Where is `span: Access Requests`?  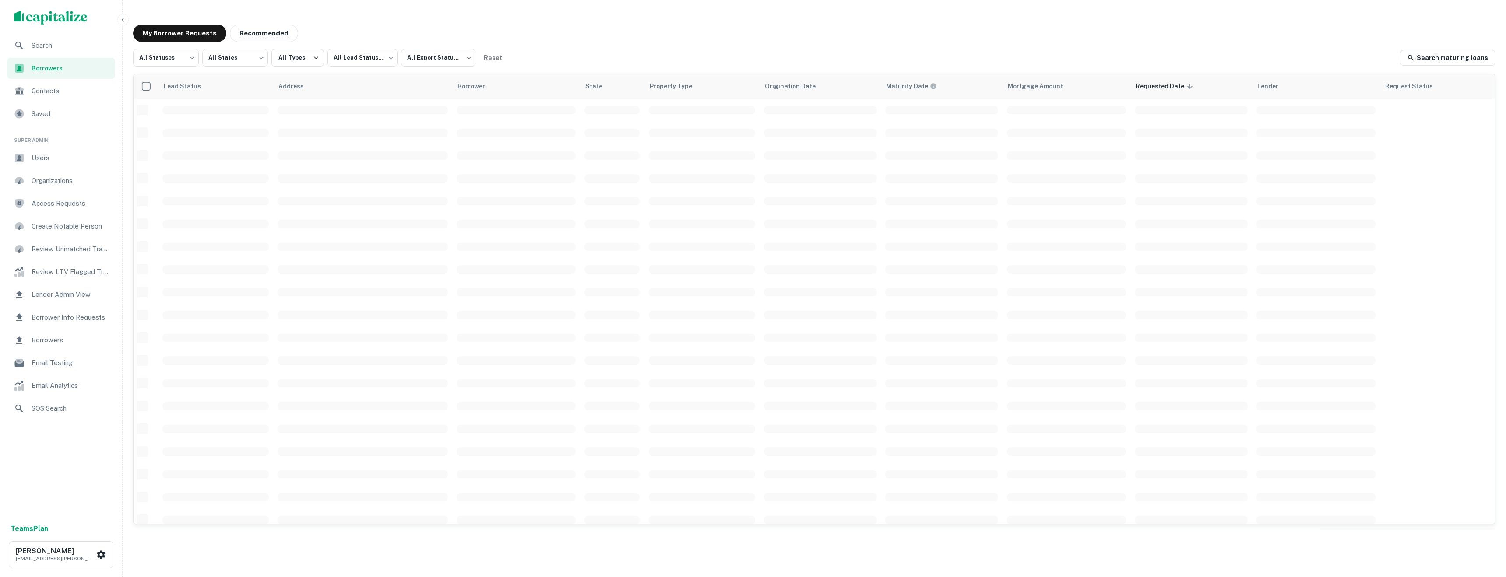 span: Access Requests is located at coordinates (70, 204).